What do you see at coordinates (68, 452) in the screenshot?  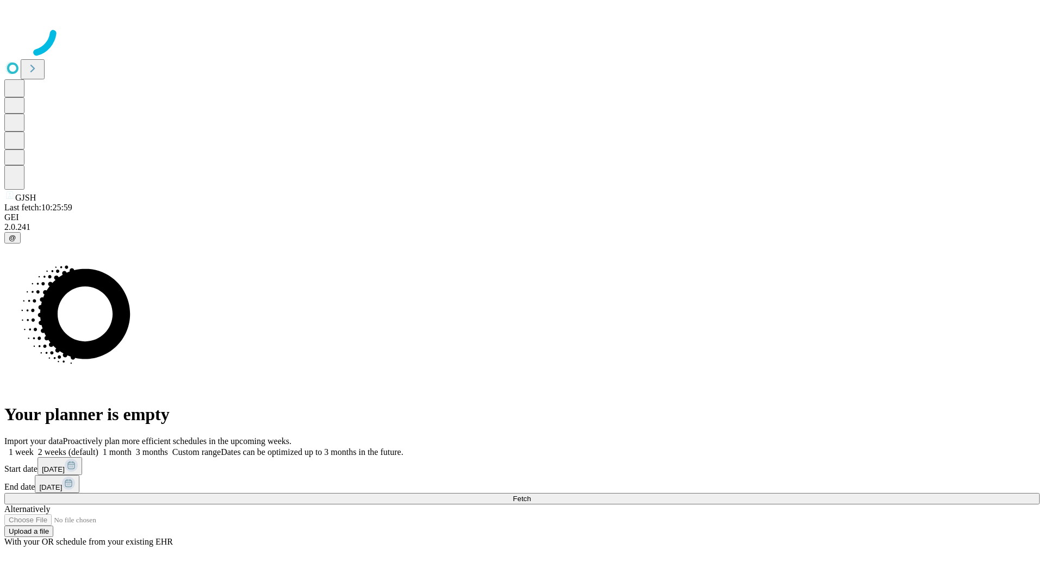 I see `span: 2 weeks (default)` at bounding box center [68, 452].